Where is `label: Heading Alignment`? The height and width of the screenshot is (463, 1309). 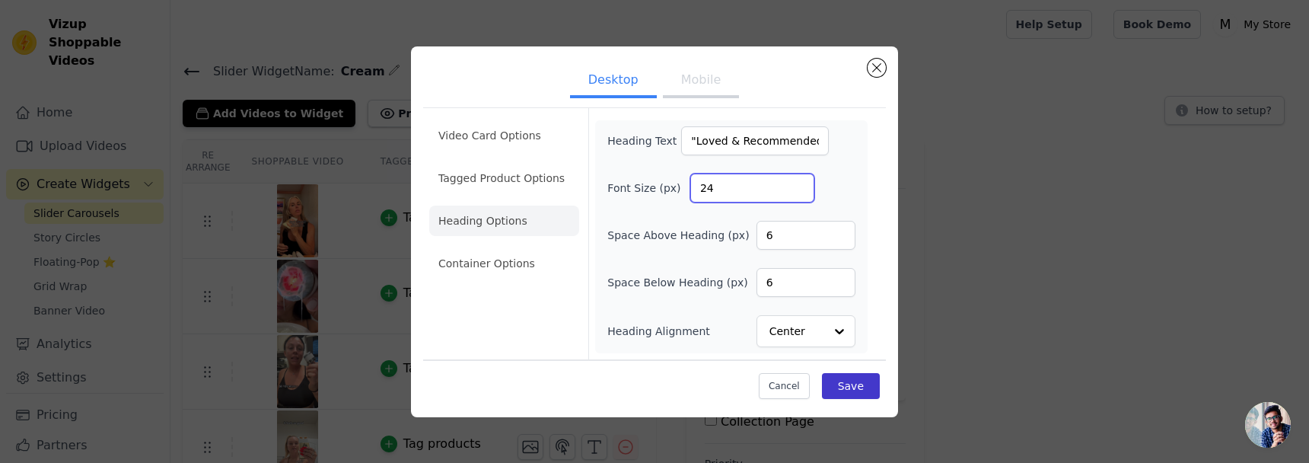 label: Heading Alignment is located at coordinates (660, 331).